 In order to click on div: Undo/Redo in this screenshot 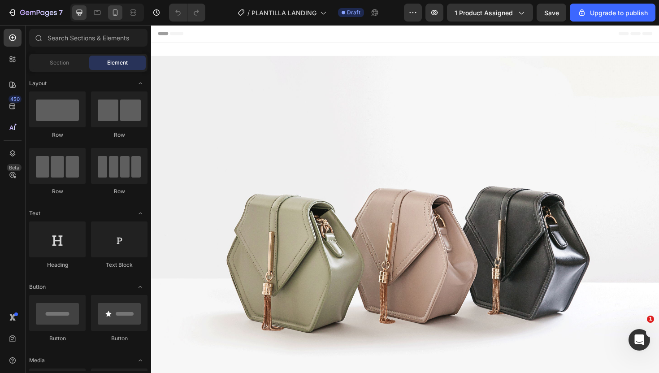, I will do `click(187, 13)`.